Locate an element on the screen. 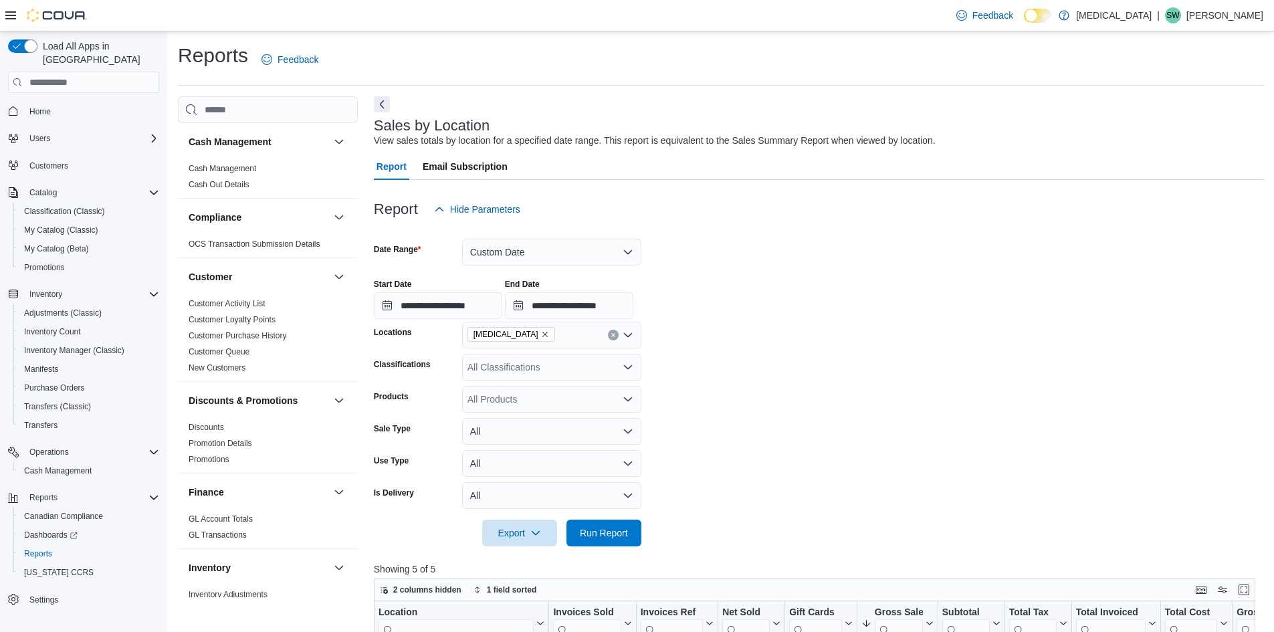 The width and height of the screenshot is (1274, 632). span: Email Subscription is located at coordinates (465, 167).